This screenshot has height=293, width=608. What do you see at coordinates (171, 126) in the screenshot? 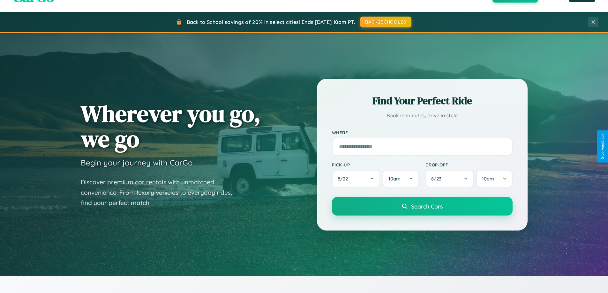
I see `h1: Wherever you go, we go` at bounding box center [171, 126].